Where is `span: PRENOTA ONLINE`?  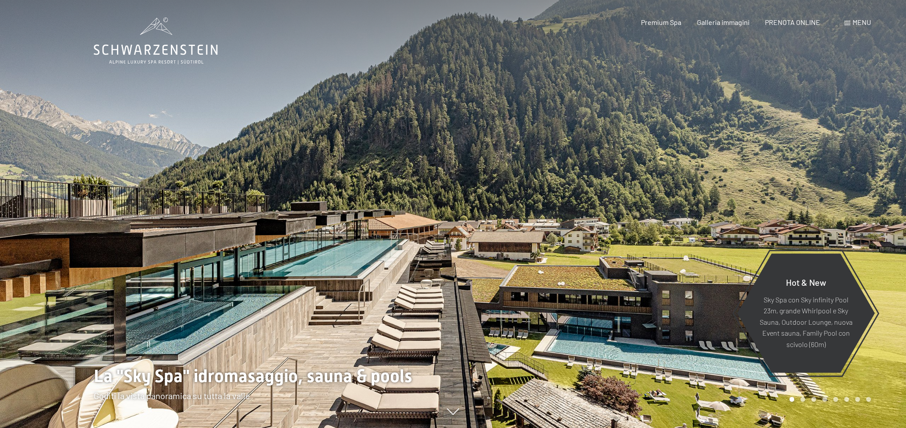 span: PRENOTA ONLINE is located at coordinates (793, 22).